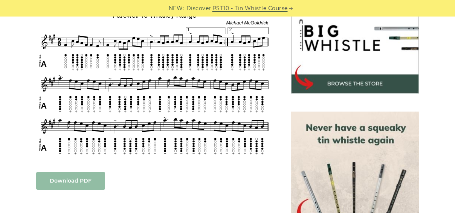 The height and width of the screenshot is (213, 455). I want to click on a: Download PDF, so click(70, 181).